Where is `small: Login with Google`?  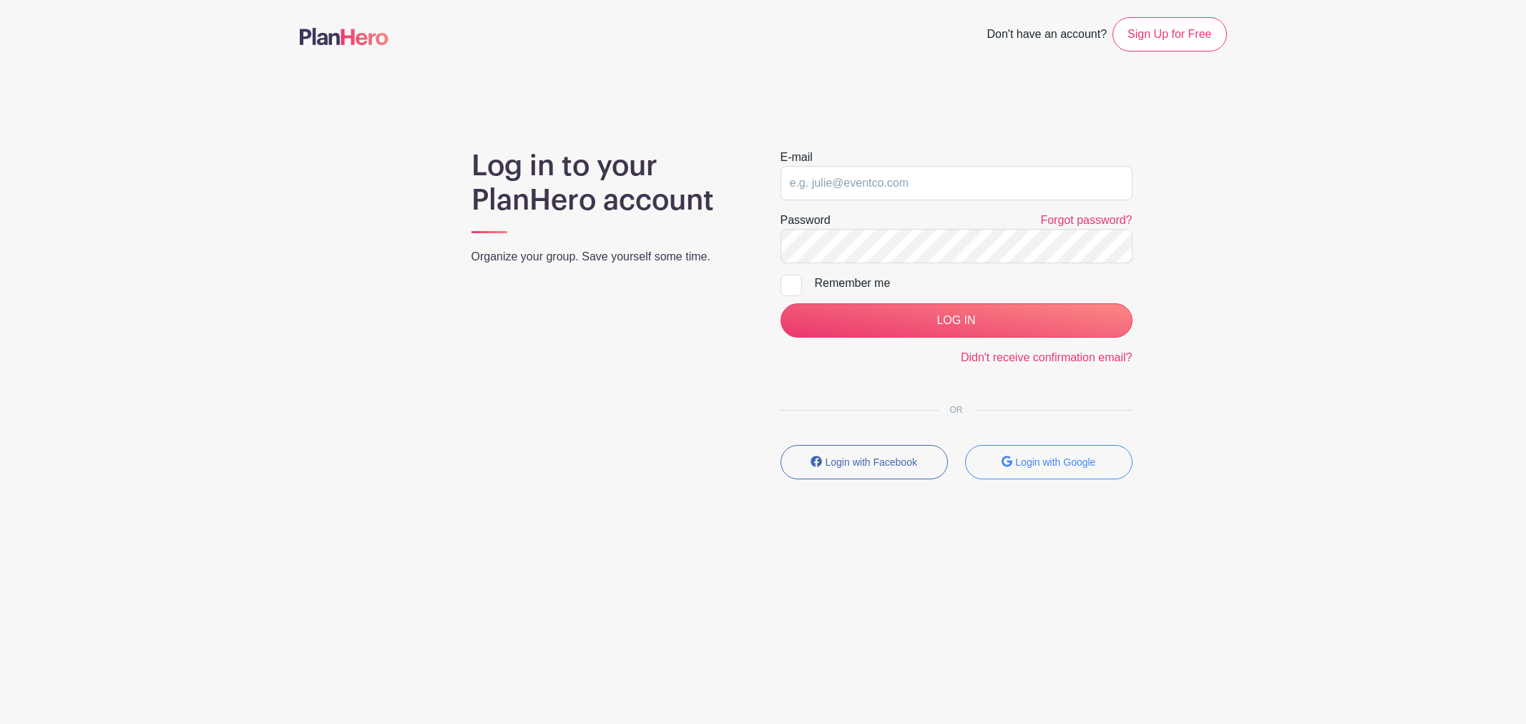 small: Login with Google is located at coordinates (1055, 462).